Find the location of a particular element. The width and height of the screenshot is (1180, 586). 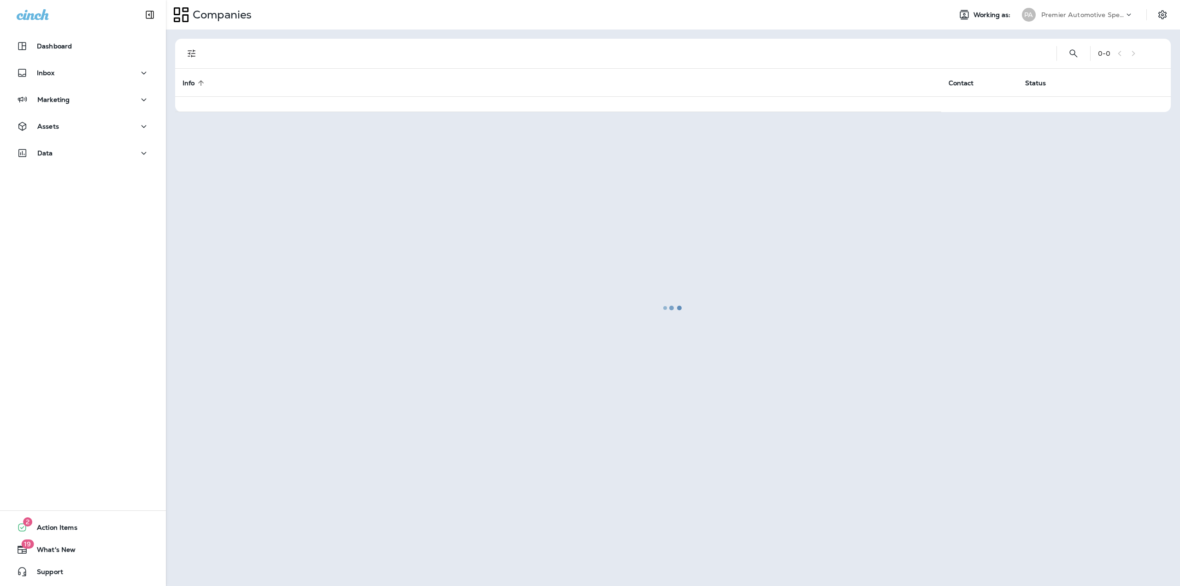

button: Inbox is located at coordinates (83, 73).